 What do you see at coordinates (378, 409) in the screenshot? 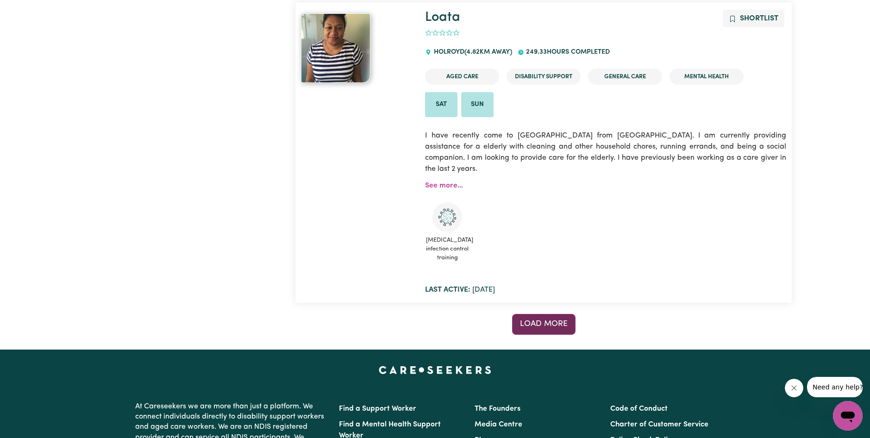
I see `a: Find a Support Worker` at bounding box center [378, 409].